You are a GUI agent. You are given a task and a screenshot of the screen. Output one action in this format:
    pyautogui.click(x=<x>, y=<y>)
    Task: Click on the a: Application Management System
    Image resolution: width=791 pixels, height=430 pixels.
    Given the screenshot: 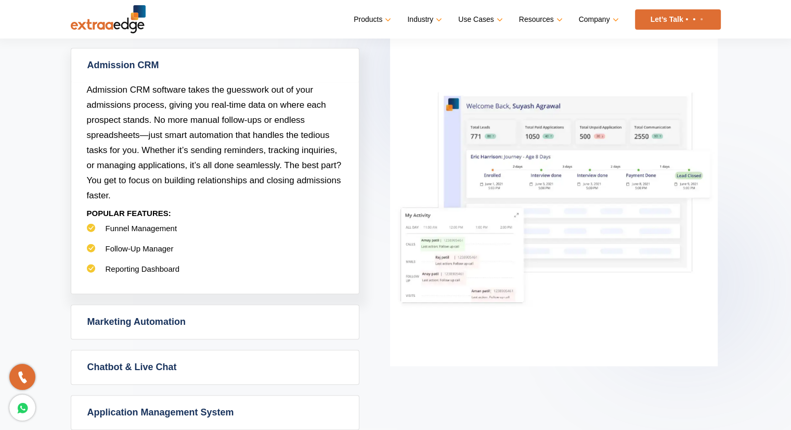 What is the action you would take?
    pyautogui.click(x=215, y=412)
    